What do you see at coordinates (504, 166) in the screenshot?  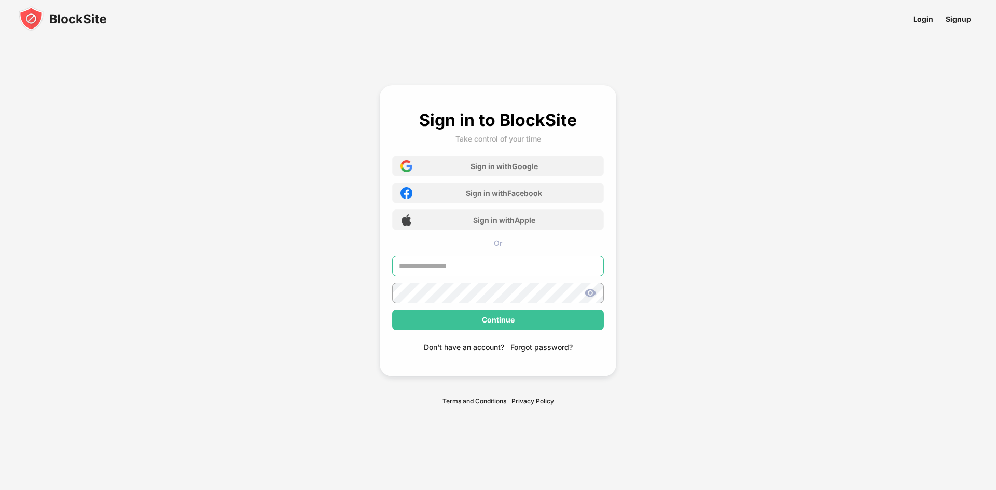 I see `div: Sign in with Google` at bounding box center [504, 166].